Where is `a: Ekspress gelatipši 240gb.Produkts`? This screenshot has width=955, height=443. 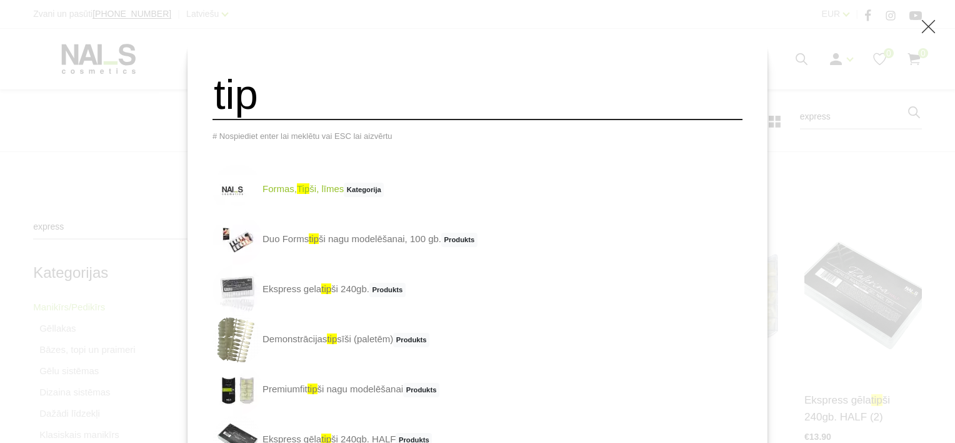
a: Ekspress gelatipši 240gb.Produkts is located at coordinates (309, 289).